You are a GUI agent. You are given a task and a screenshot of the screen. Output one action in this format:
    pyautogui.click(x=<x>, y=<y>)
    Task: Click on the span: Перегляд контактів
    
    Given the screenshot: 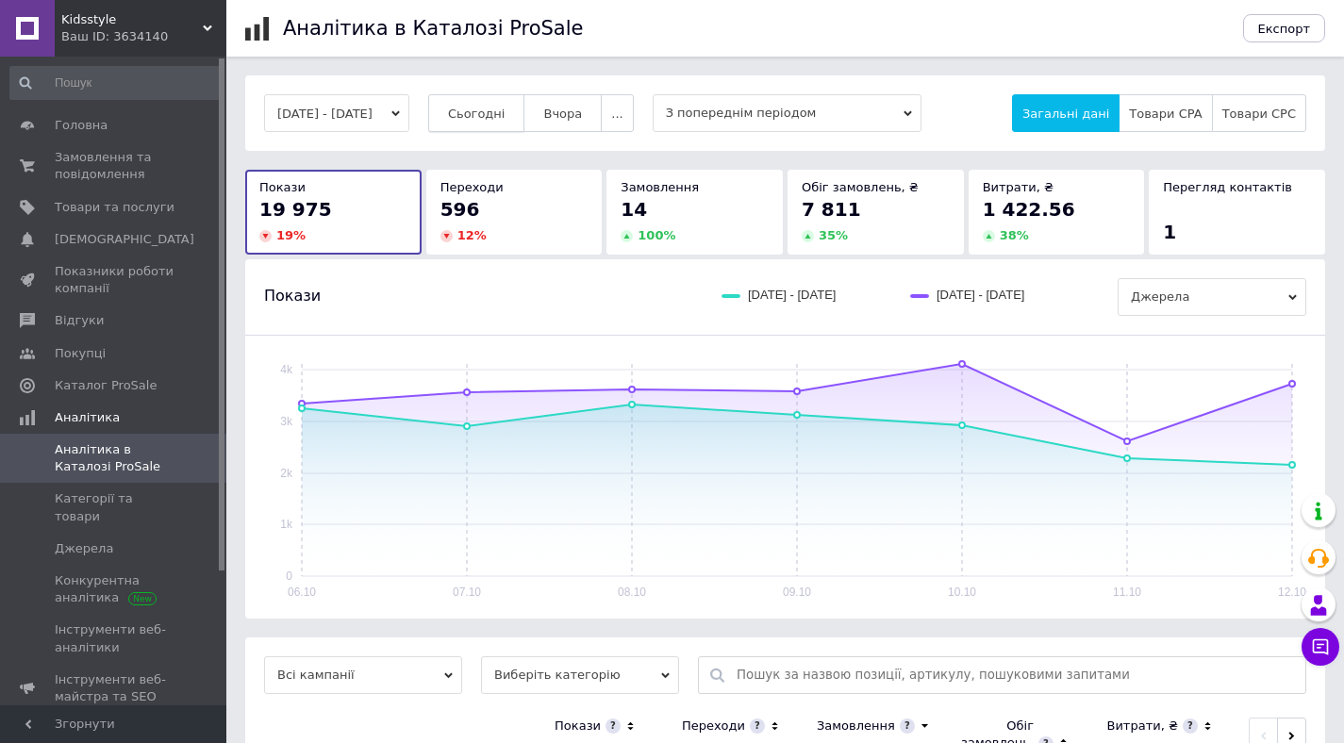 What is the action you would take?
    pyautogui.click(x=1227, y=187)
    